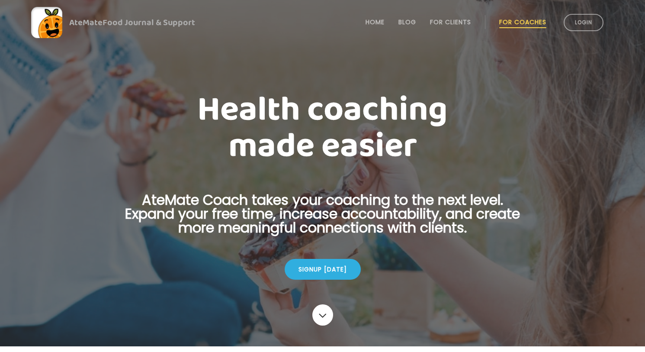 This screenshot has width=645, height=352. I want to click on div: AteMate, so click(128, 22).